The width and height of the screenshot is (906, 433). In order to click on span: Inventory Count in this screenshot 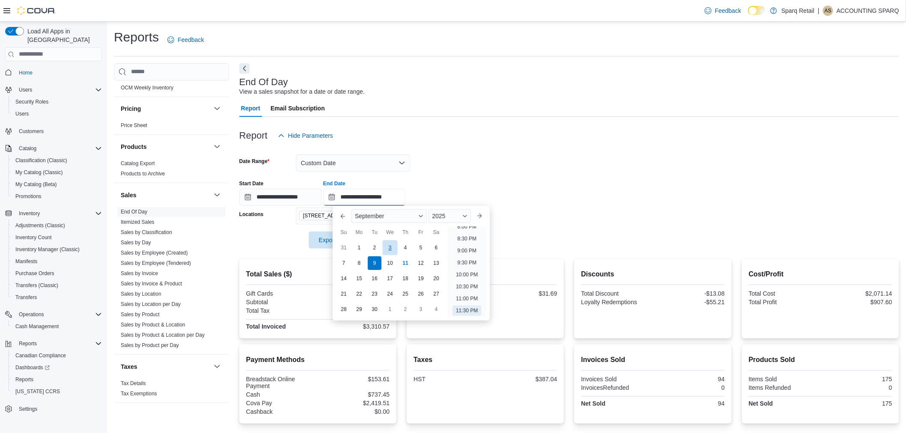, I will do `click(57, 238)`.